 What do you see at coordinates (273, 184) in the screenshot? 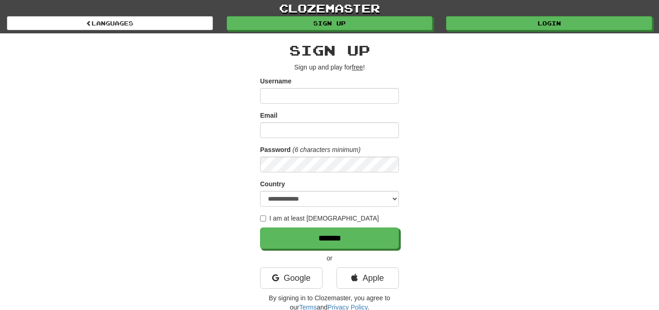
I see `label: Country` at bounding box center [273, 184].